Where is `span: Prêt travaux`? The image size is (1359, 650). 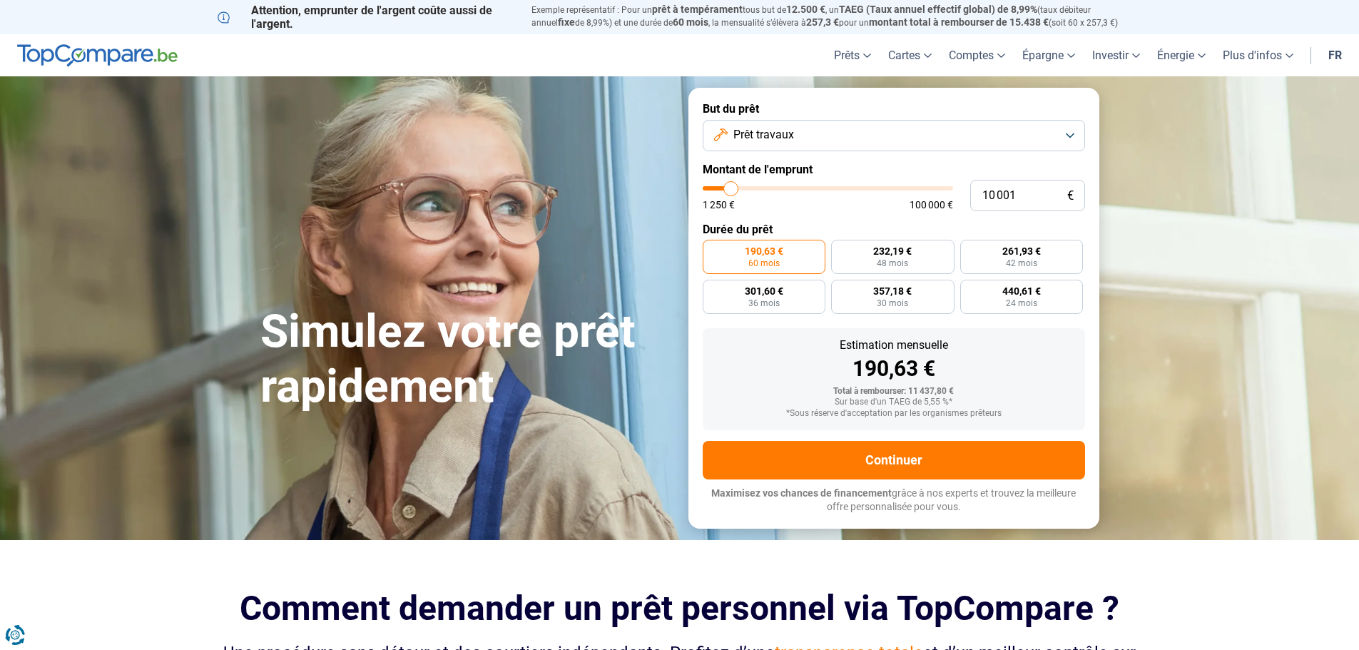
span: Prêt travaux is located at coordinates (763, 135).